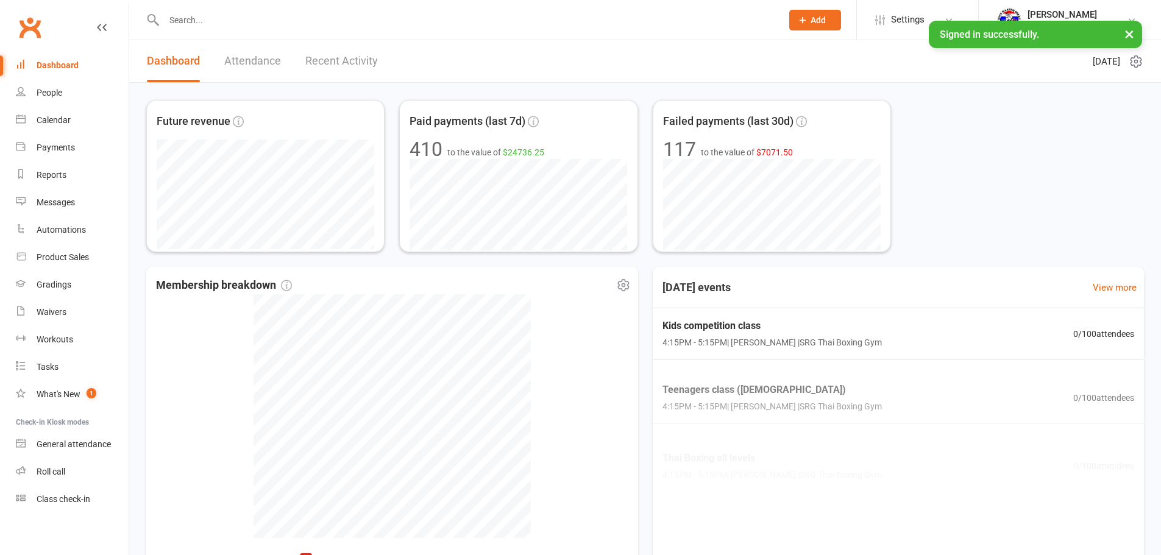 This screenshot has height=555, width=1161. I want to click on div: 117, so click(680, 149).